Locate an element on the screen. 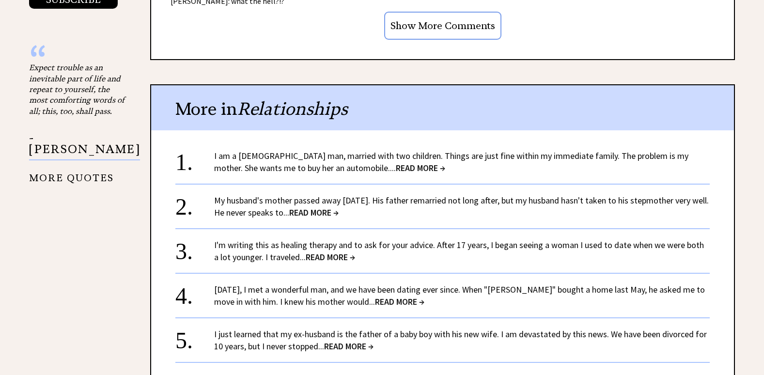  div: 2. is located at coordinates (195, 203).